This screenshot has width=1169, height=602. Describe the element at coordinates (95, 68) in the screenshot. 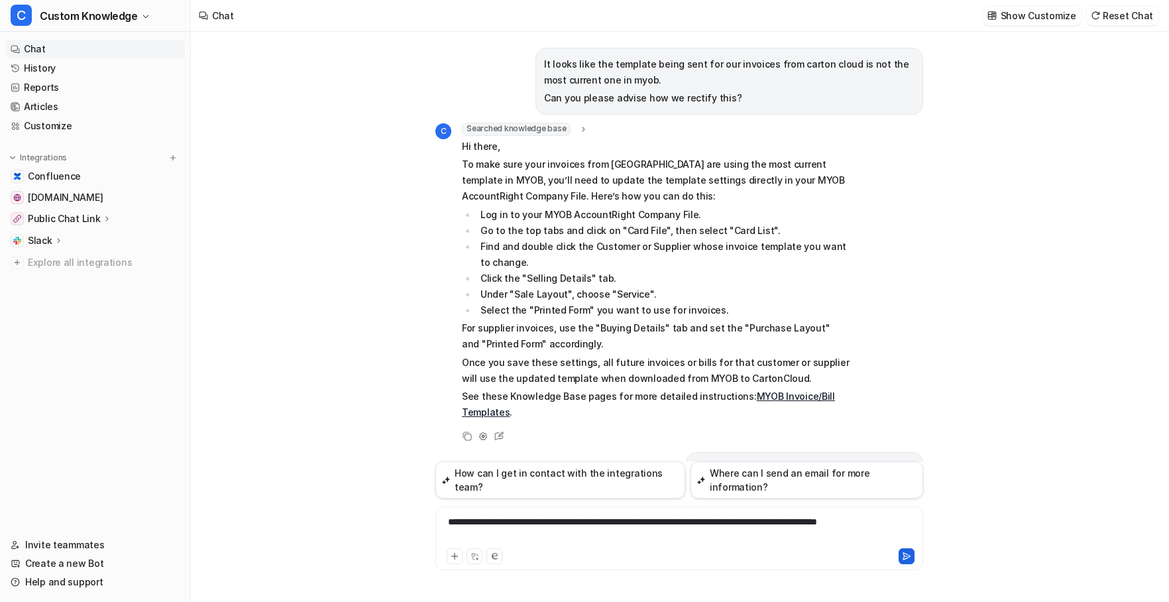

I see `a: History` at that location.